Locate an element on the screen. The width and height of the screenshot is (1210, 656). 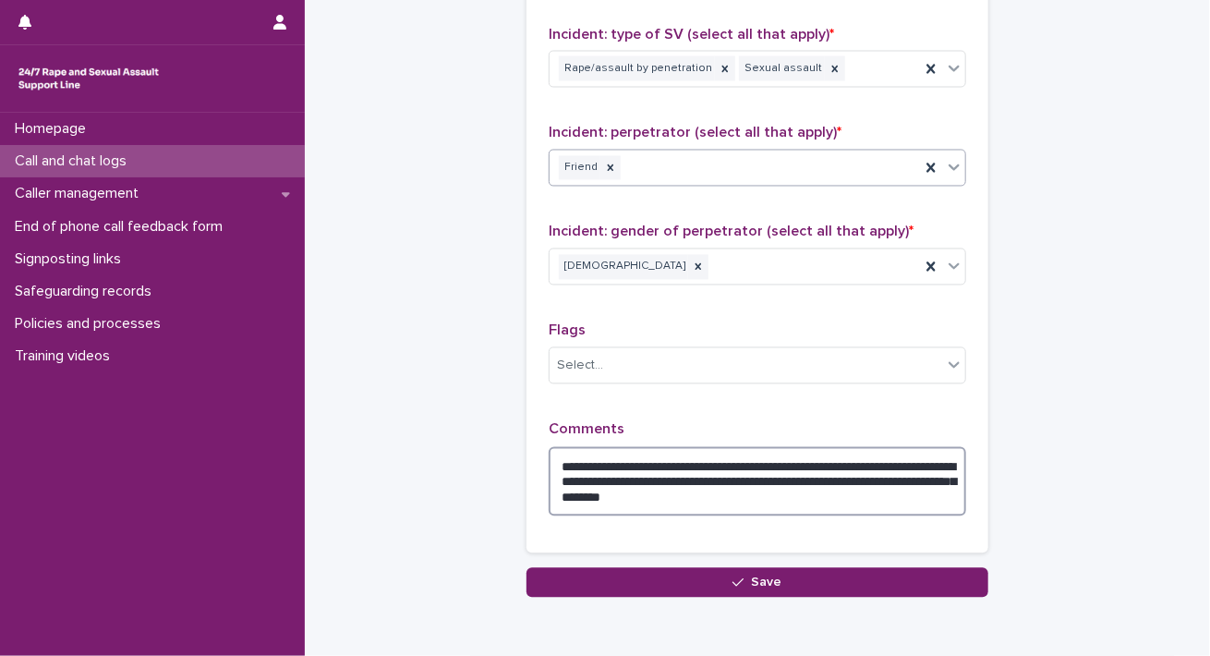
p: Policies and processes is located at coordinates (91, 323).